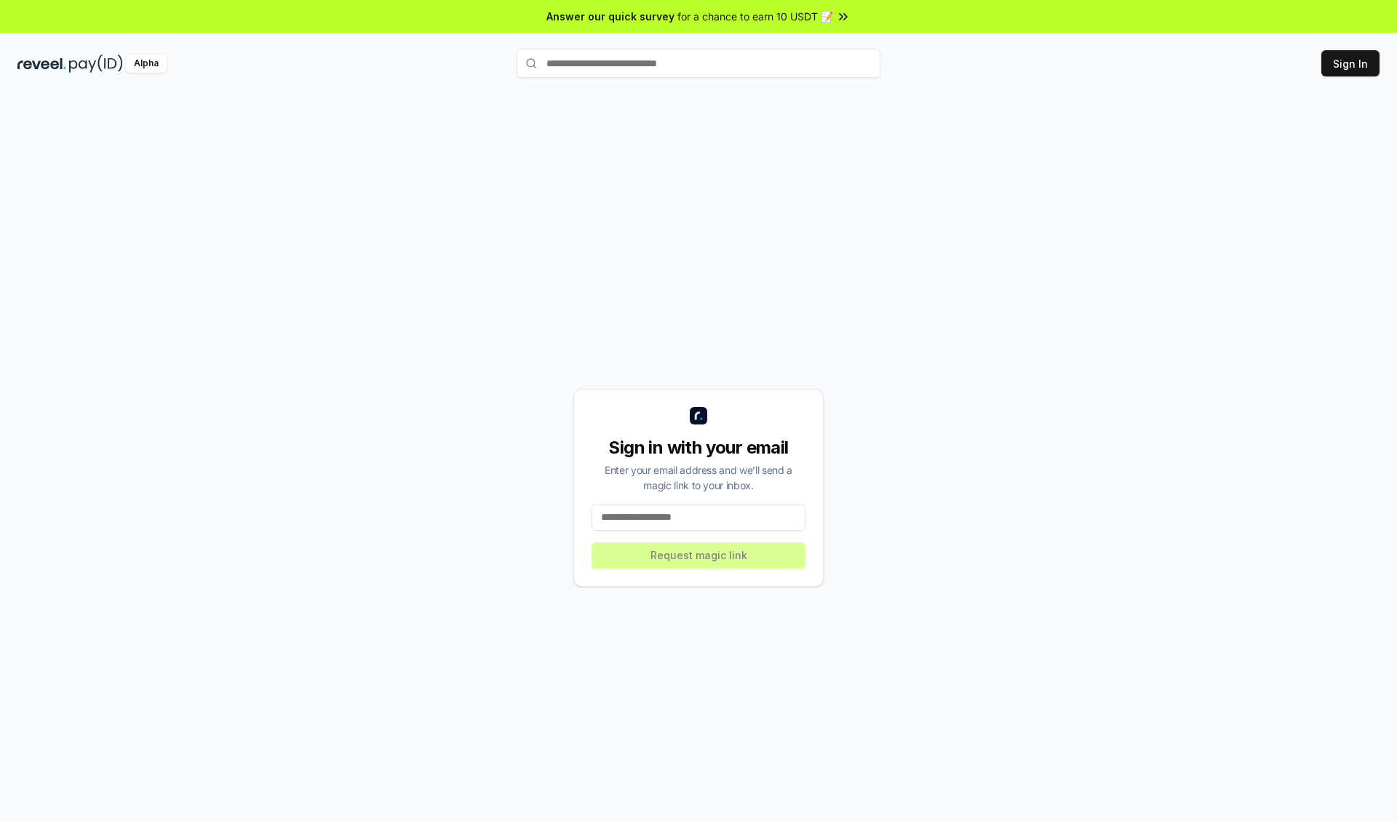  What do you see at coordinates (1351, 63) in the screenshot?
I see `button: Sign In` at bounding box center [1351, 63].